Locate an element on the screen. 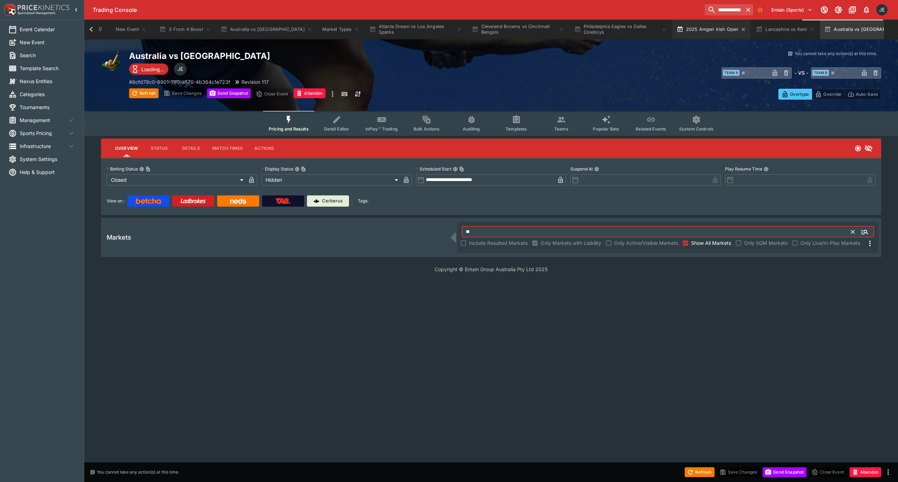  button: Toggle light/dark mode is located at coordinates (838, 10).